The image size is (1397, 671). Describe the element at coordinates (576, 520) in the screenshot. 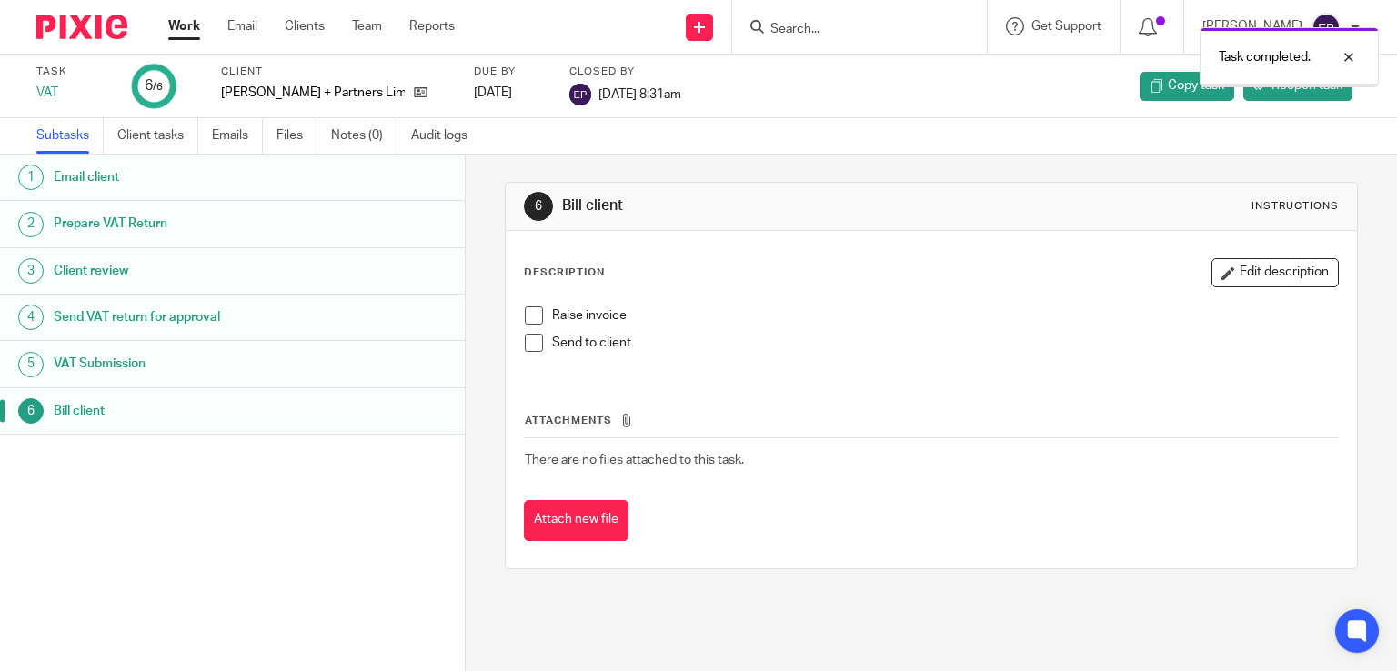

I see `button: Attach new file` at that location.